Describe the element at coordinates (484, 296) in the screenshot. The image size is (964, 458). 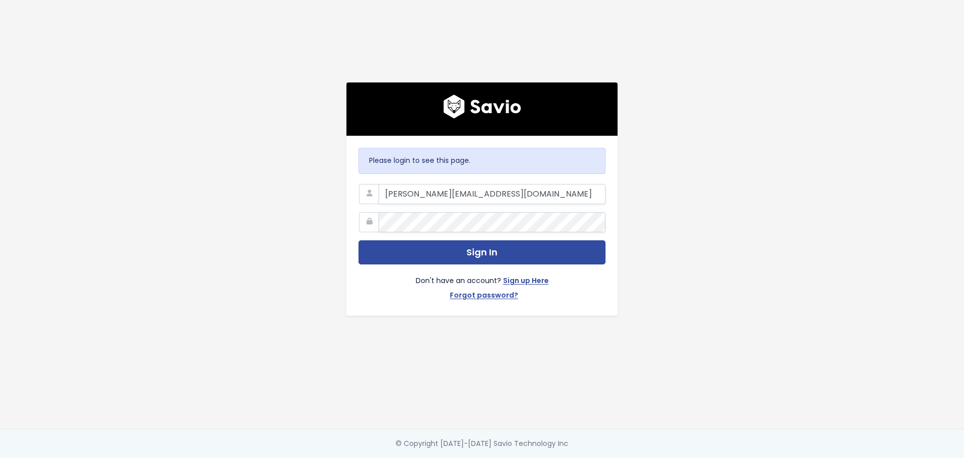
I see `a: Forgot password?` at that location.